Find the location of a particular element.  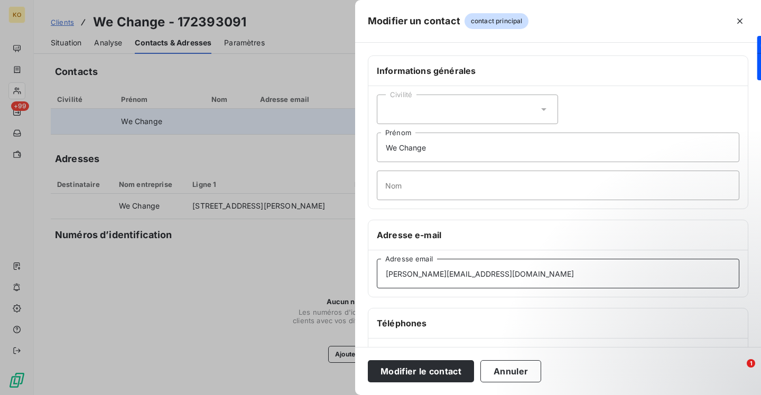

h6: Adresse e-mail is located at coordinates (558, 235).